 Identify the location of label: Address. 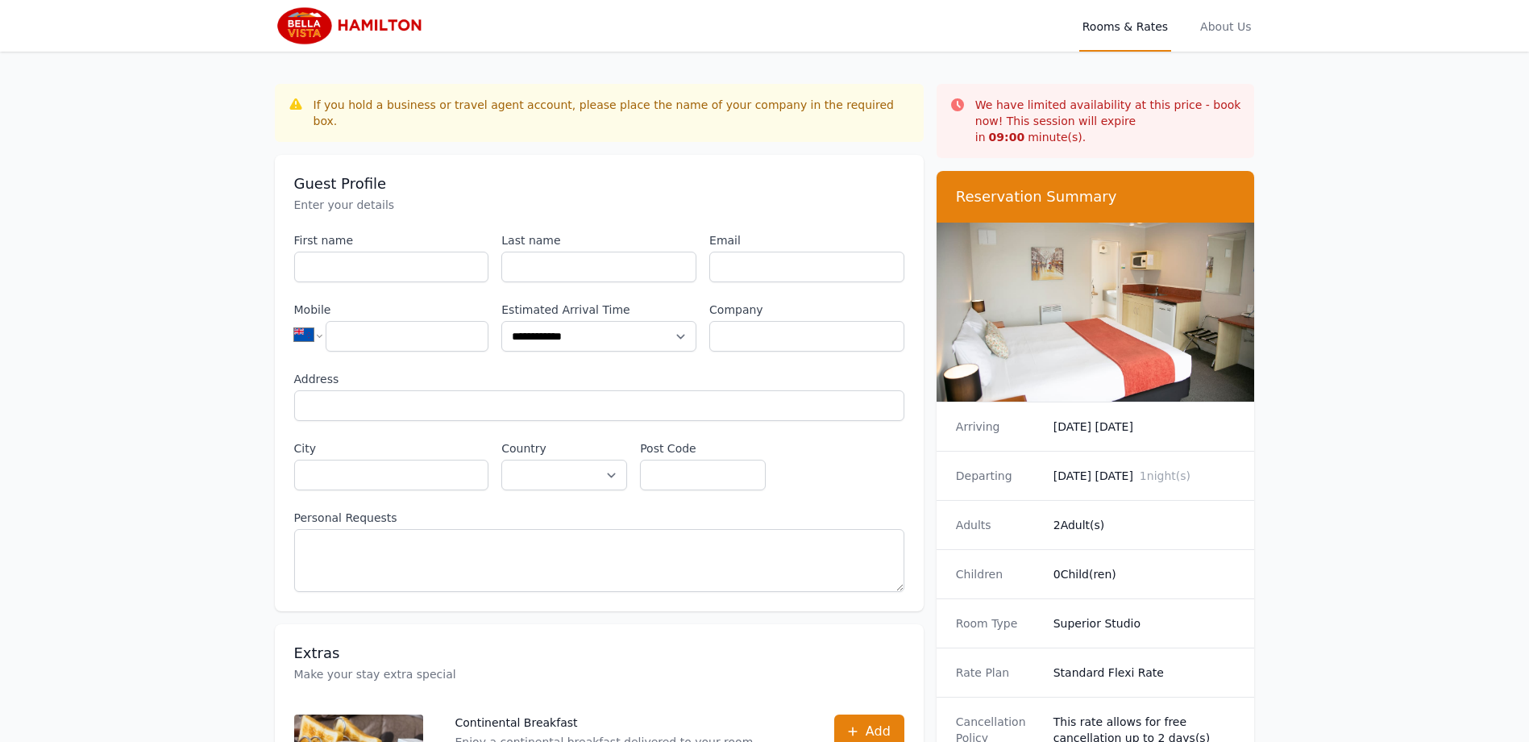
(599, 379).